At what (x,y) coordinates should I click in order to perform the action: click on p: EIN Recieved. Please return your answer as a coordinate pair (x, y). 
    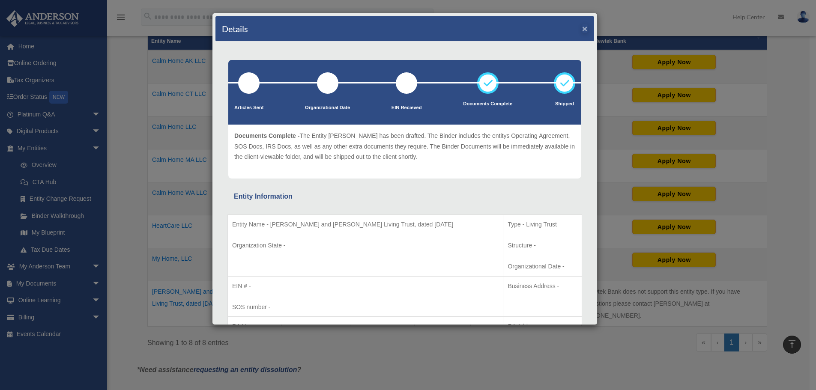
    Looking at the image, I should click on (406, 108).